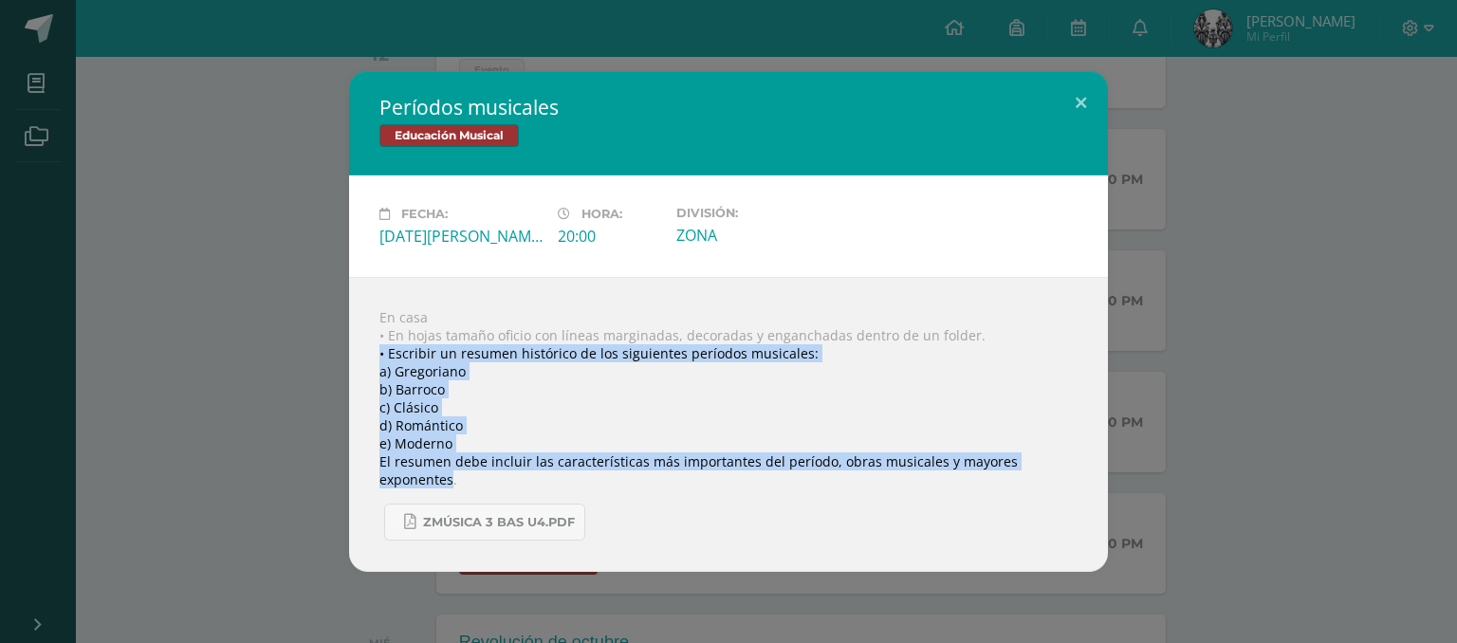 This screenshot has width=1457, height=643. What do you see at coordinates (499, 523) in the screenshot?
I see `span: Zmúsica 3 Bas U4.pdf` at bounding box center [499, 523].